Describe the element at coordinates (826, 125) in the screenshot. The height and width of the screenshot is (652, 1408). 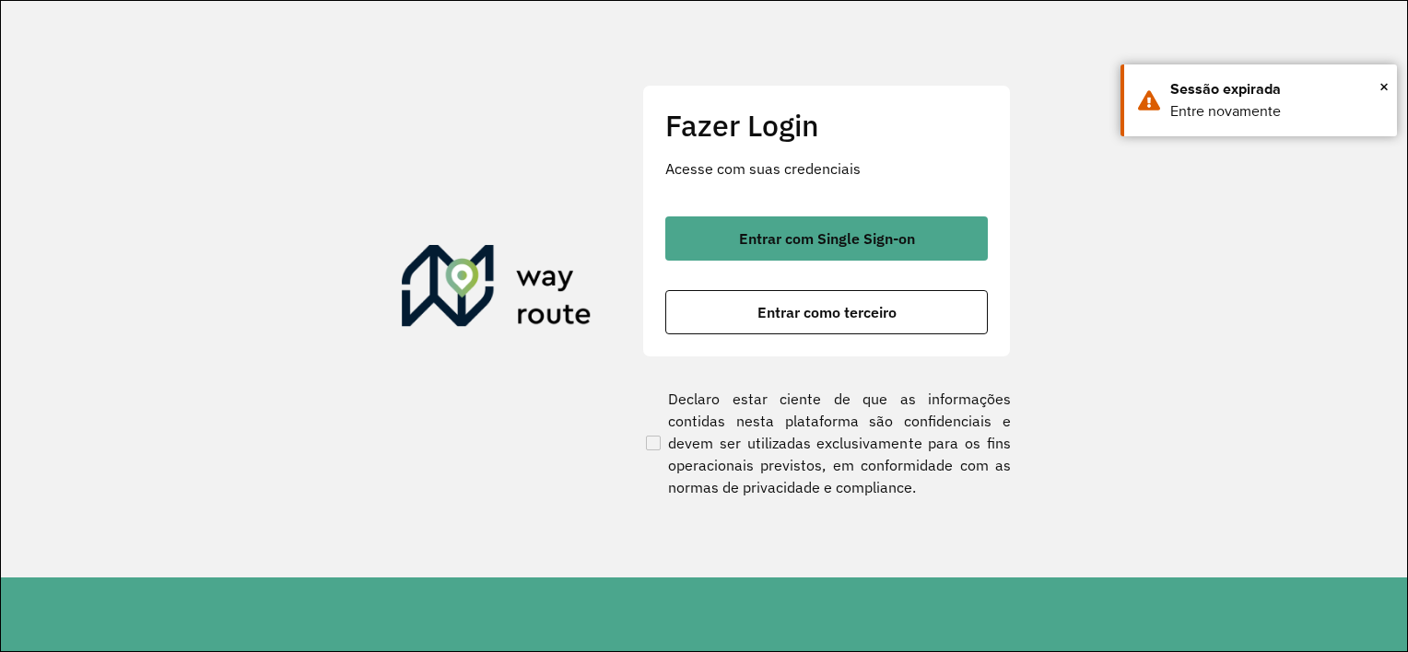
I see `h2: Fazer Login` at that location.